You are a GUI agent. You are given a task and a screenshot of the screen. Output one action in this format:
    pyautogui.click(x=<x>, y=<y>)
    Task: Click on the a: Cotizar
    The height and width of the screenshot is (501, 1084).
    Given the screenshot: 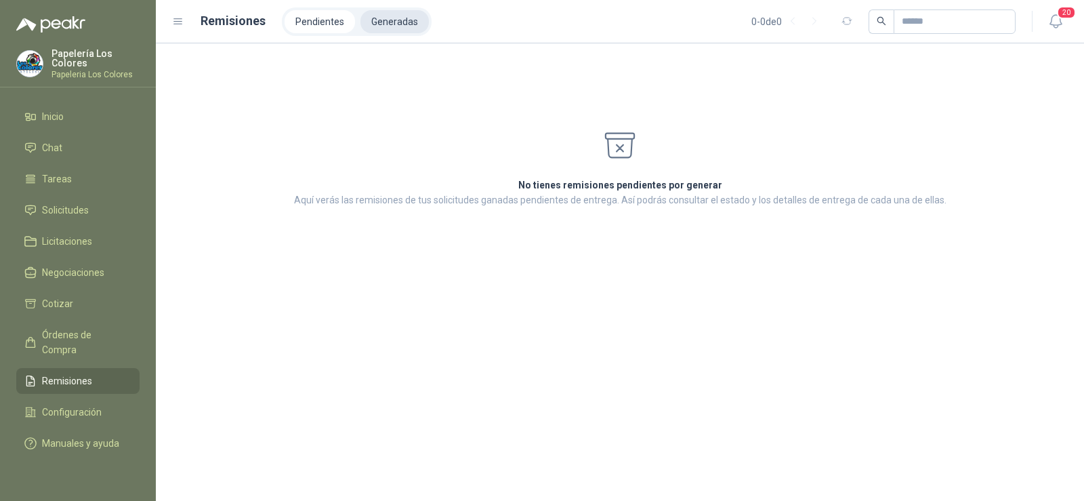 What is the action you would take?
    pyautogui.click(x=78, y=304)
    